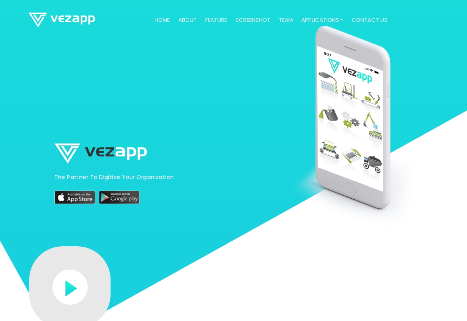  Describe the element at coordinates (70, 287) in the screenshot. I see `img: play-button` at that location.